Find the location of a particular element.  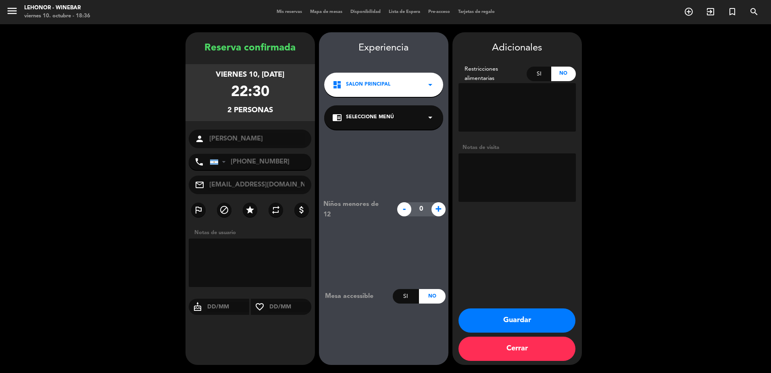

i: outlined_flag is located at coordinates (198, 210).